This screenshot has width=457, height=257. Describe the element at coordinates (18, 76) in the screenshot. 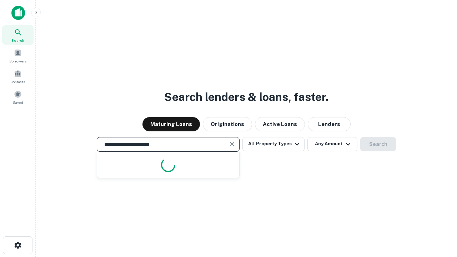

I see `div: Contacts` at that location.